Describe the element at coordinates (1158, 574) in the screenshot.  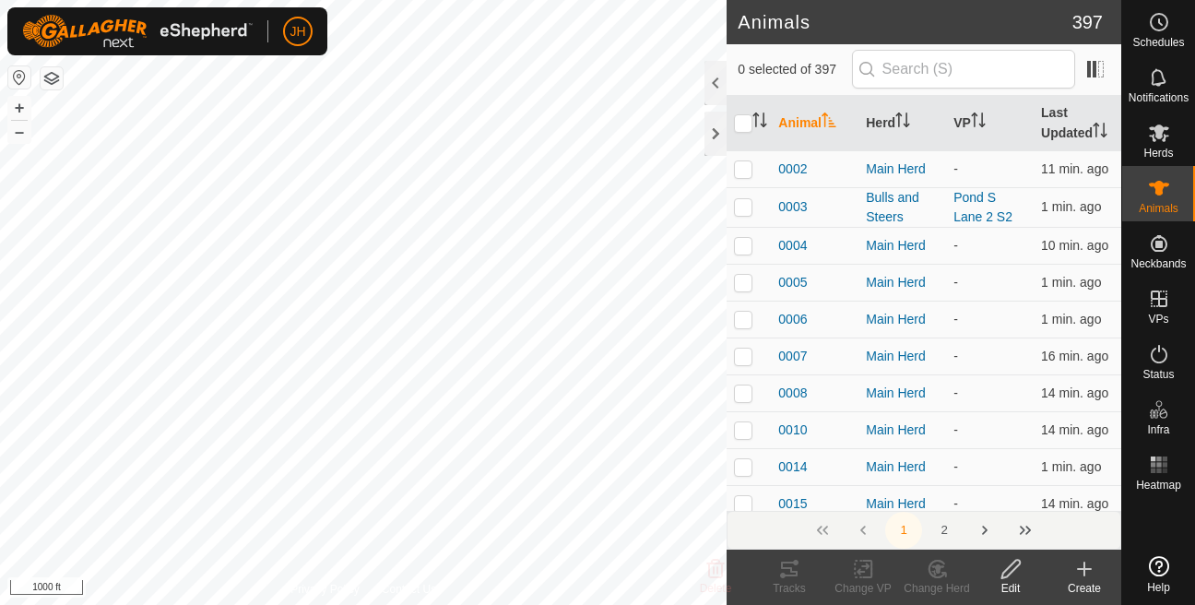
I see `a: Help` at that location.